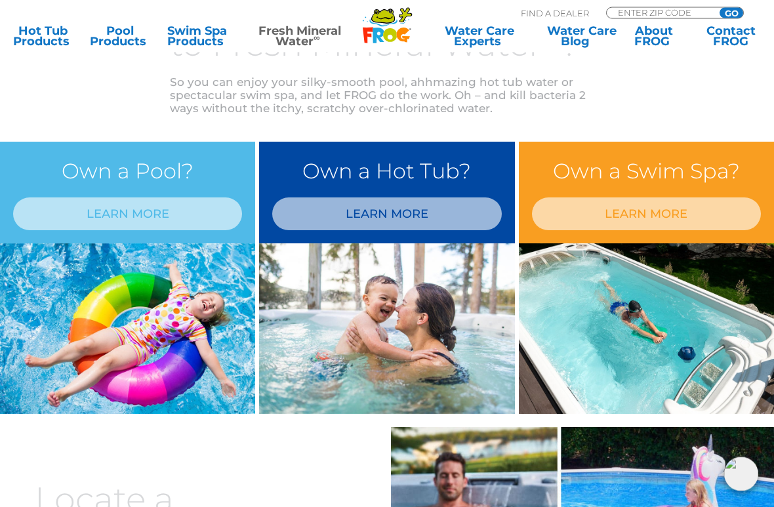 The width and height of the screenshot is (774, 507). Describe the element at coordinates (555, 13) in the screenshot. I see `p: Find A Dealer` at that location.